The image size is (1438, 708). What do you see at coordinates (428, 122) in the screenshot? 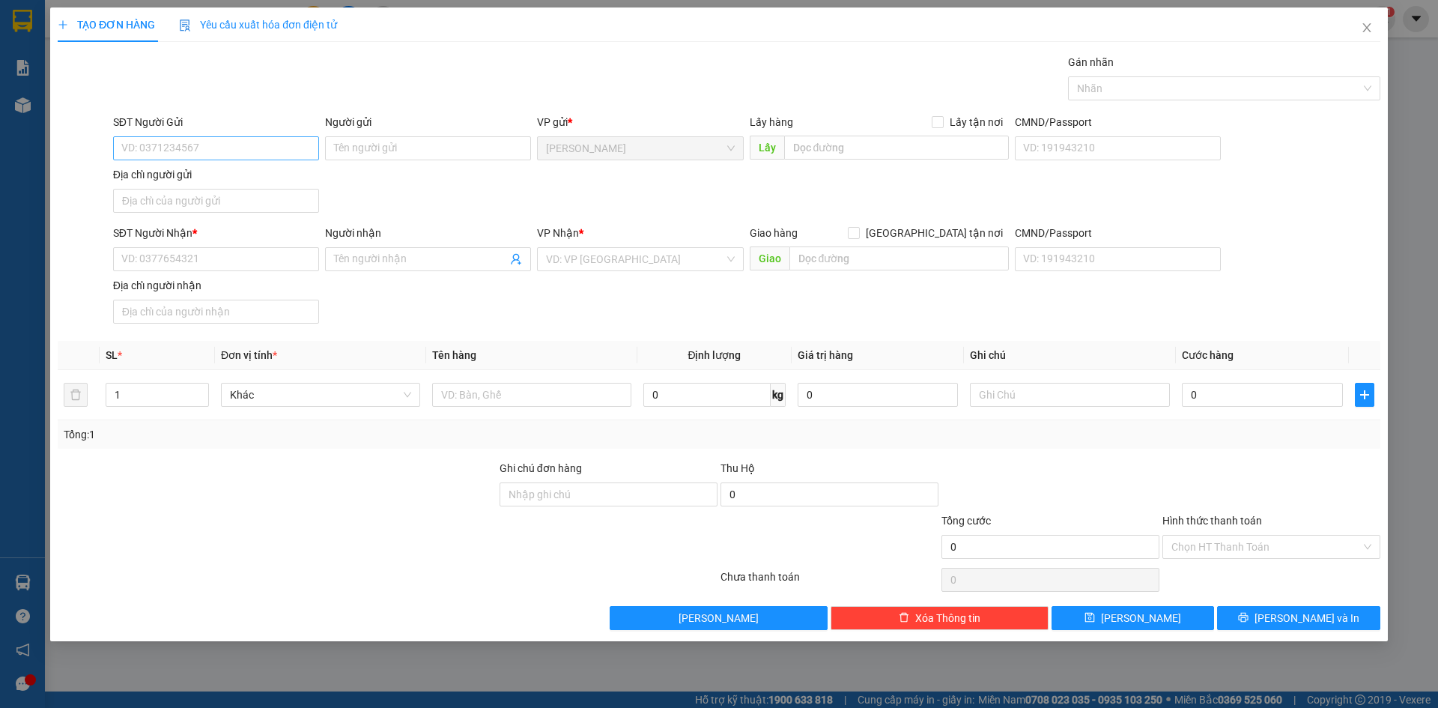
I see `div: Người gửi` at bounding box center [428, 122].